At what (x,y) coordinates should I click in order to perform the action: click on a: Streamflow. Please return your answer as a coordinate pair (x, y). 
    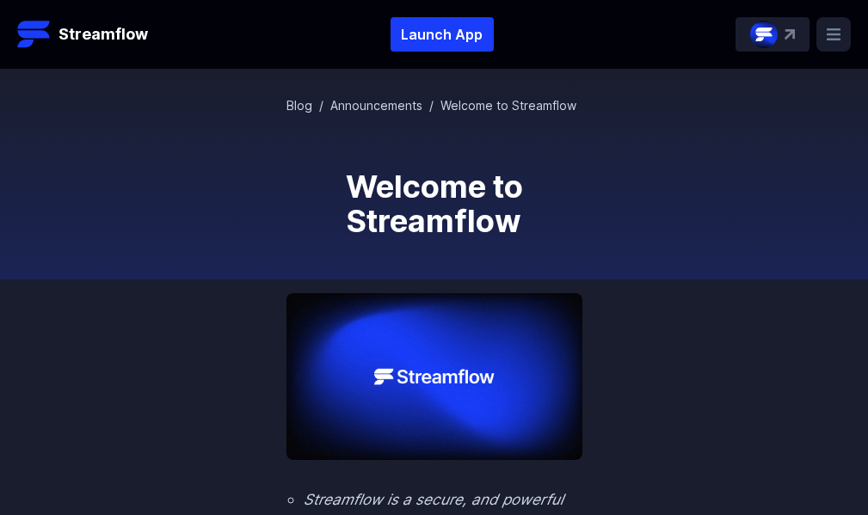
    Looking at the image, I should click on (83, 34).